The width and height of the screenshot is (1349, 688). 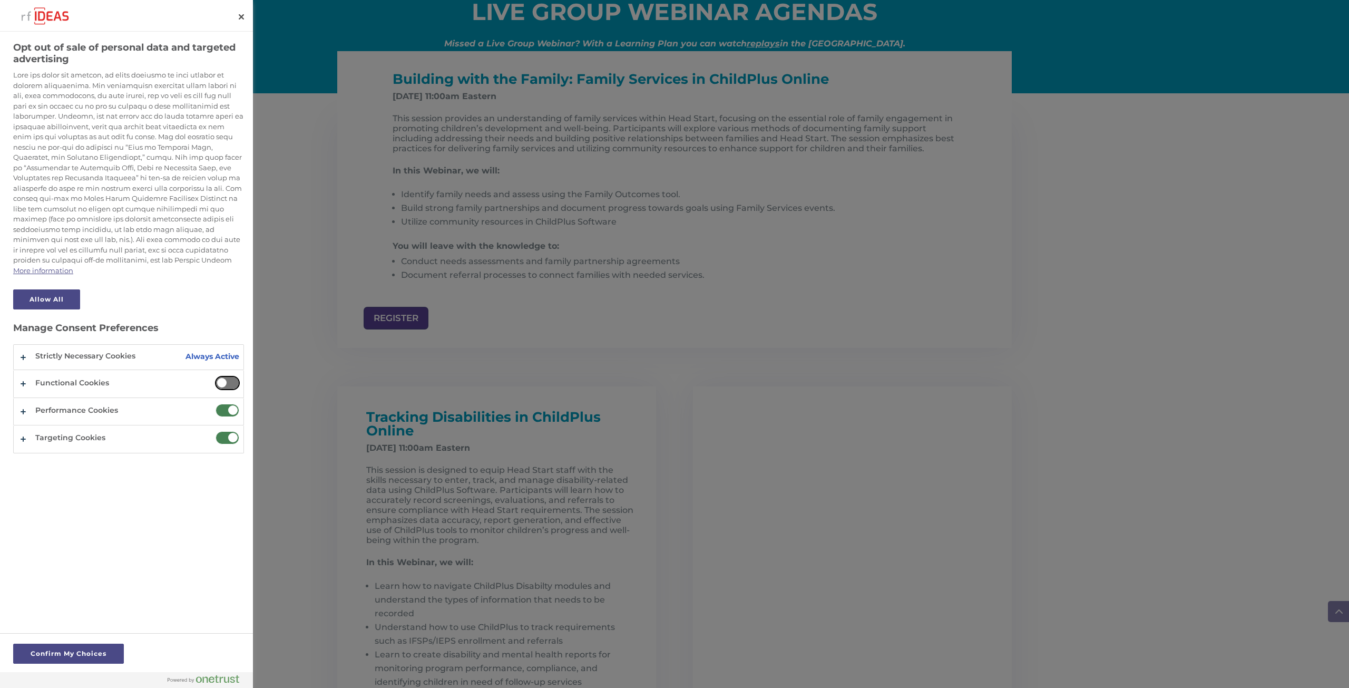 I want to click on img: Company Logo, so click(x=45, y=16).